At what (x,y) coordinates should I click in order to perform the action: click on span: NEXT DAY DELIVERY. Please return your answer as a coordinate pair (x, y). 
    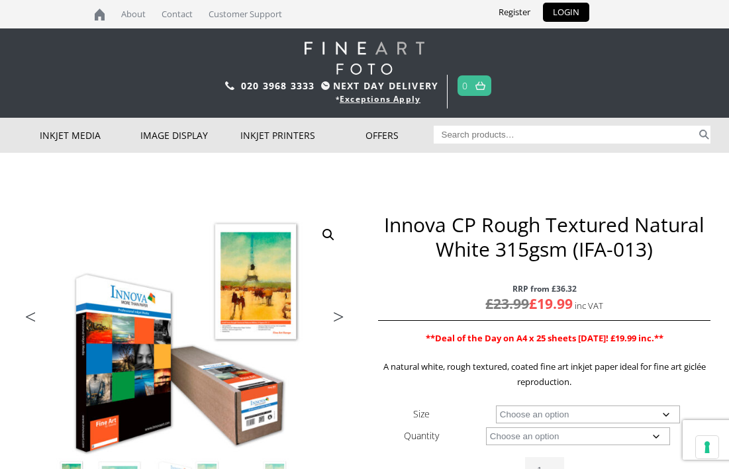
    Looking at the image, I should click on (378, 85).